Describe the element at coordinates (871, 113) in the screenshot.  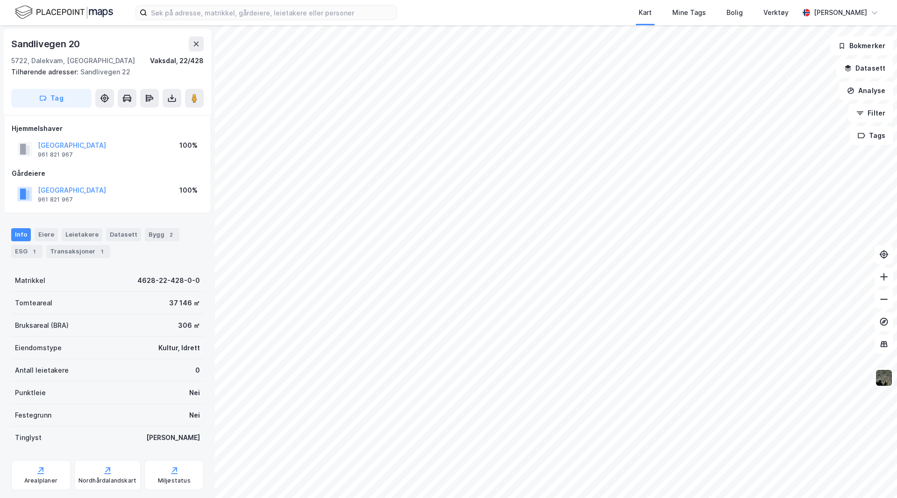
I see `button: Filter` at that location.